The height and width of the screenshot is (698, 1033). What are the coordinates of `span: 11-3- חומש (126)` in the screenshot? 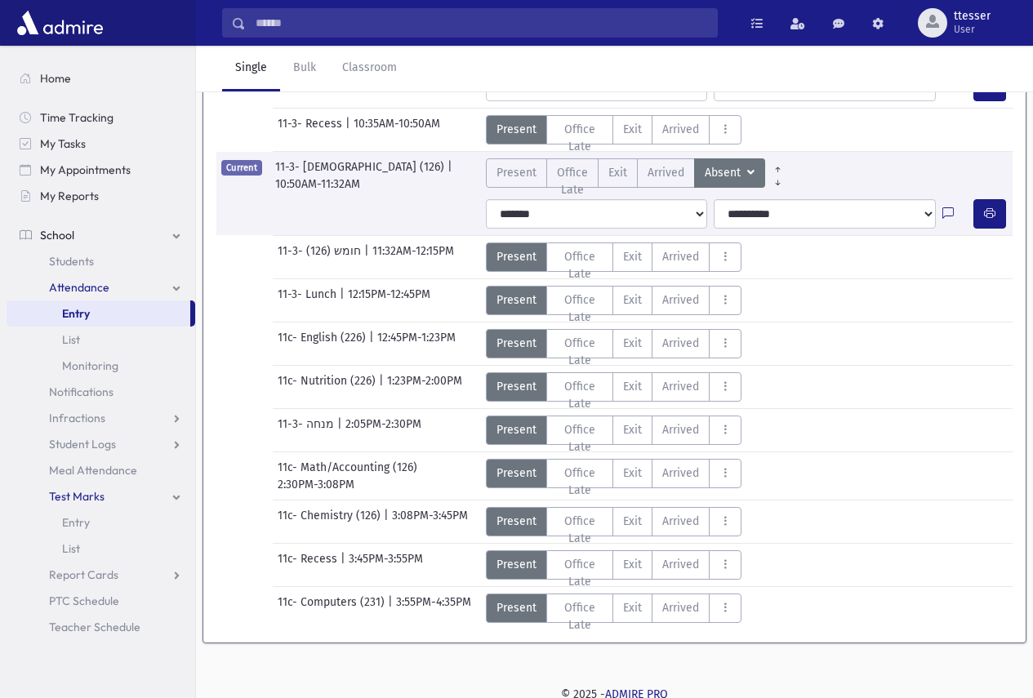 It's located at (321, 257).